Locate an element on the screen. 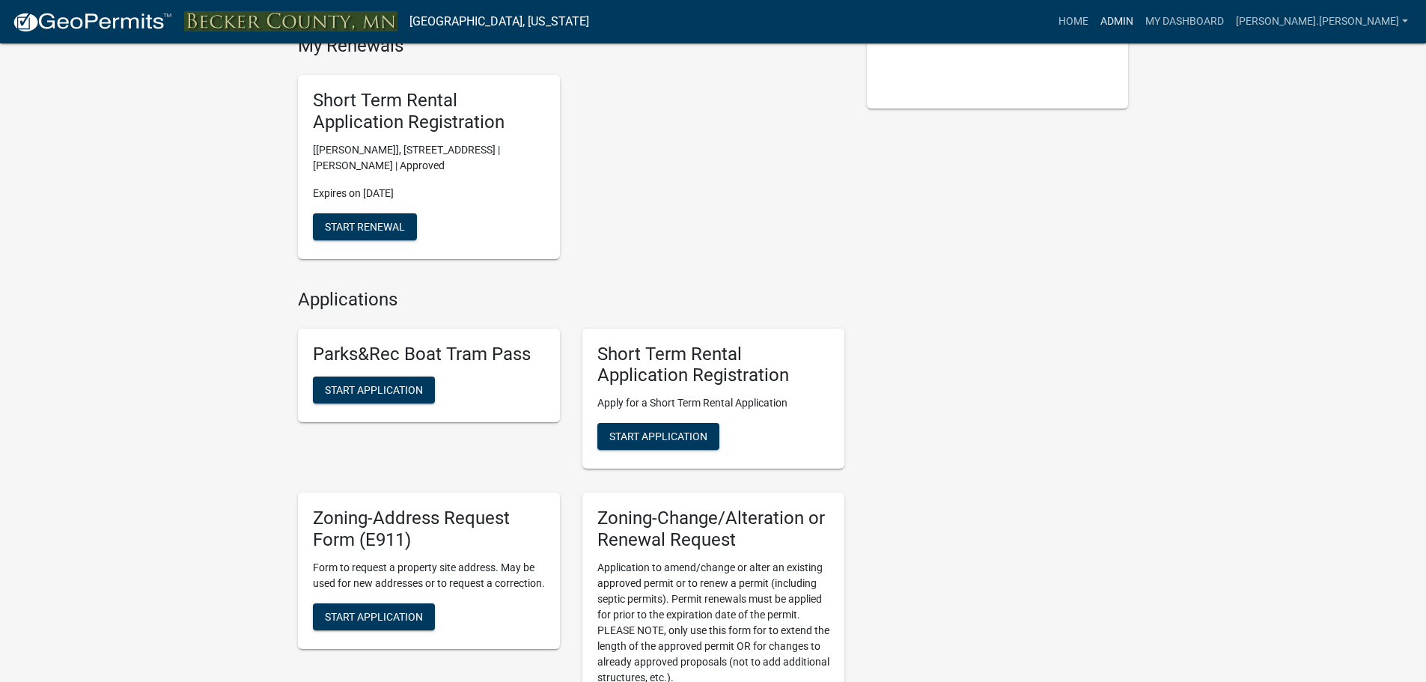 This screenshot has width=1426, height=682. img: Becker County, Minnesota is located at coordinates (291, 21).